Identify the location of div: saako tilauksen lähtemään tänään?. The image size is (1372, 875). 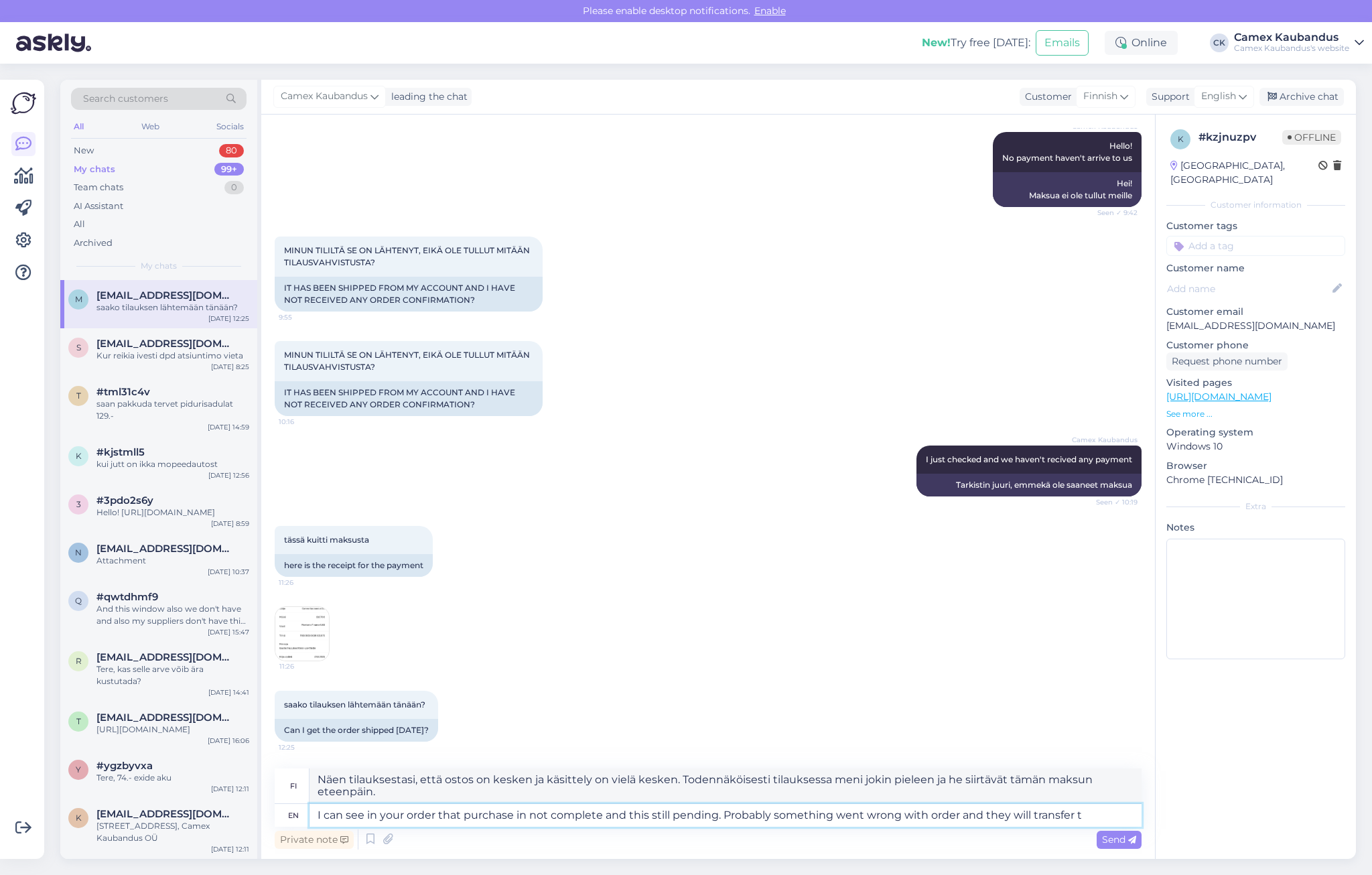
(173, 307).